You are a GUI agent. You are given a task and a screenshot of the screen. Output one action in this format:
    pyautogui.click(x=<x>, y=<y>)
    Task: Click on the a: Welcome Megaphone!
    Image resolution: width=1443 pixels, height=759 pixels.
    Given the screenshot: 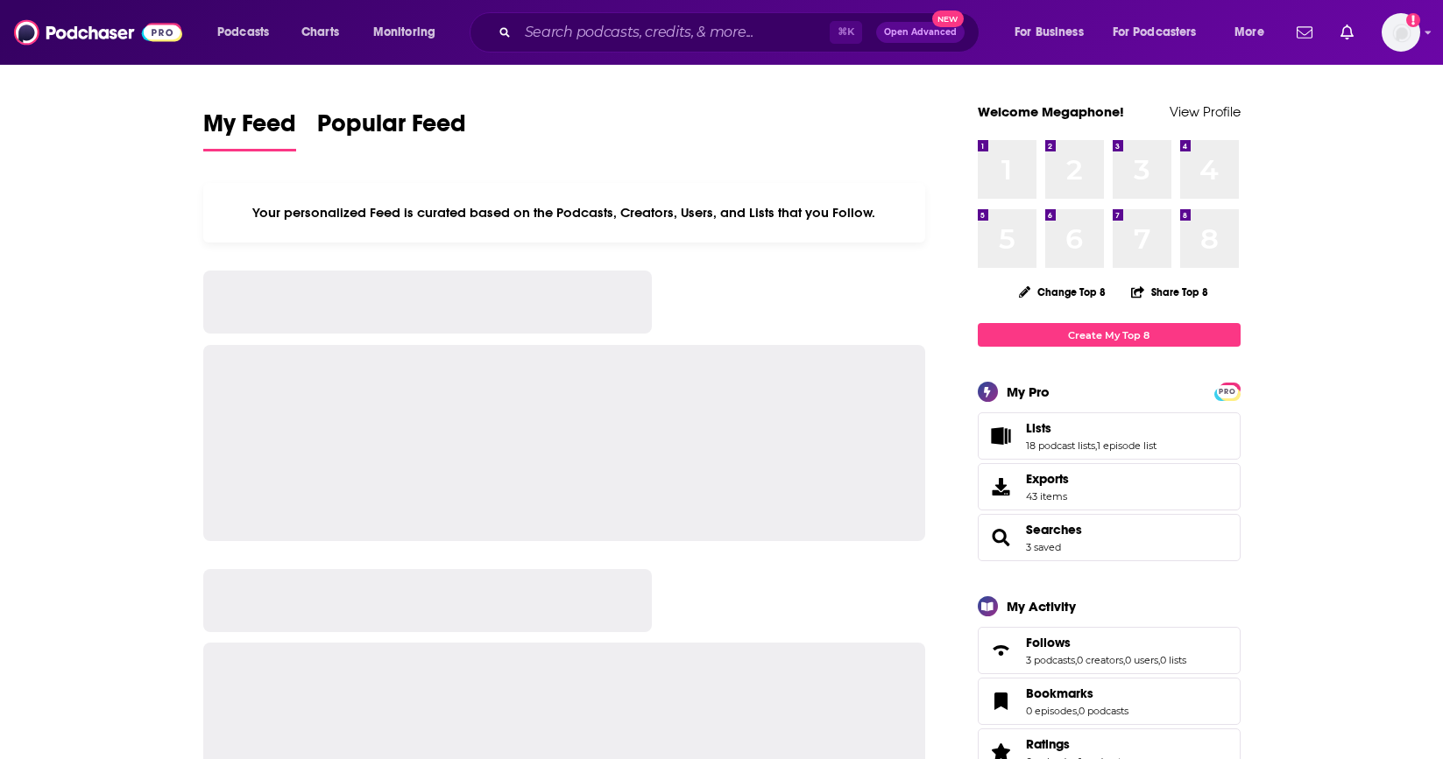 What is the action you would take?
    pyautogui.click(x=1050, y=111)
    